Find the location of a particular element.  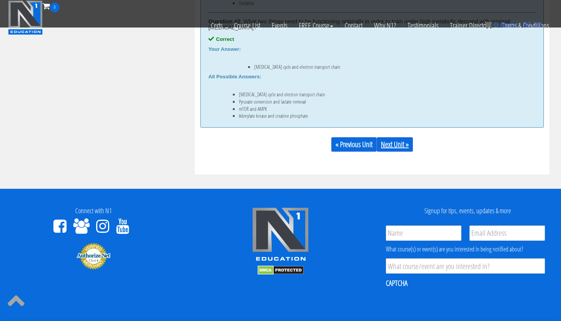

input: Name is located at coordinates (424, 233).